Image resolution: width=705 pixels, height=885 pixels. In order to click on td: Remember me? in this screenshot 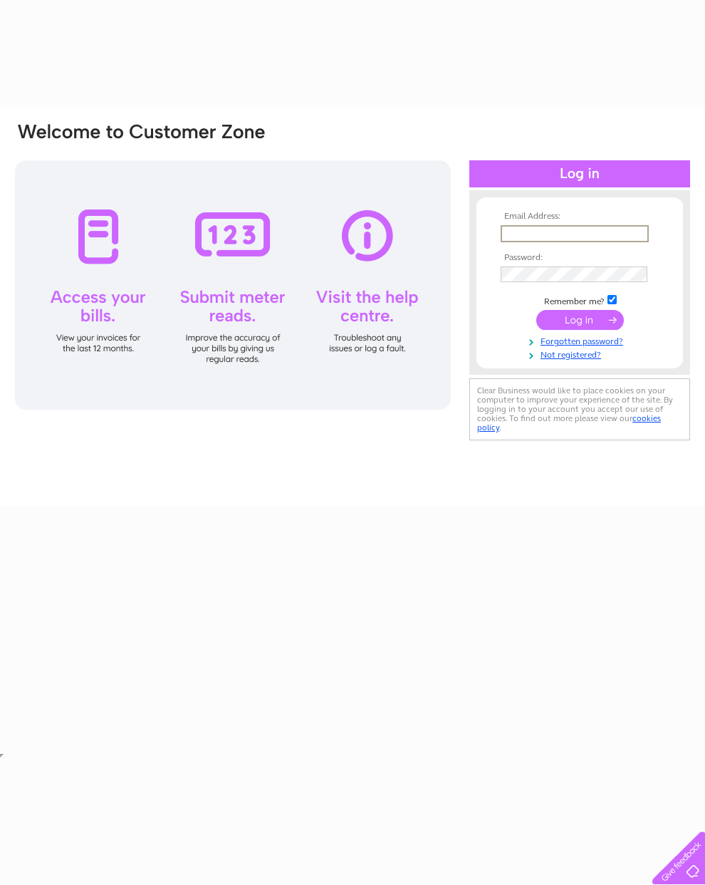, I will do `click(580, 300)`.